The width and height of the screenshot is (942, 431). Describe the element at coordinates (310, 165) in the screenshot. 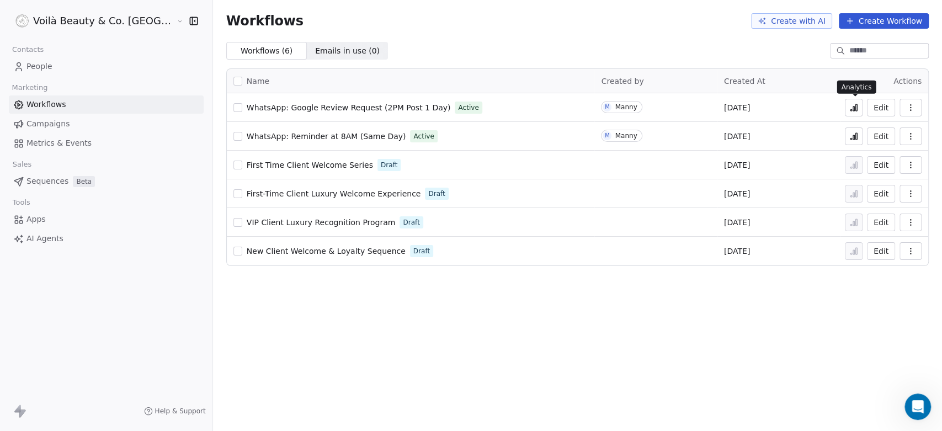

I see `span: First Time Client Welcome Series` at that location.